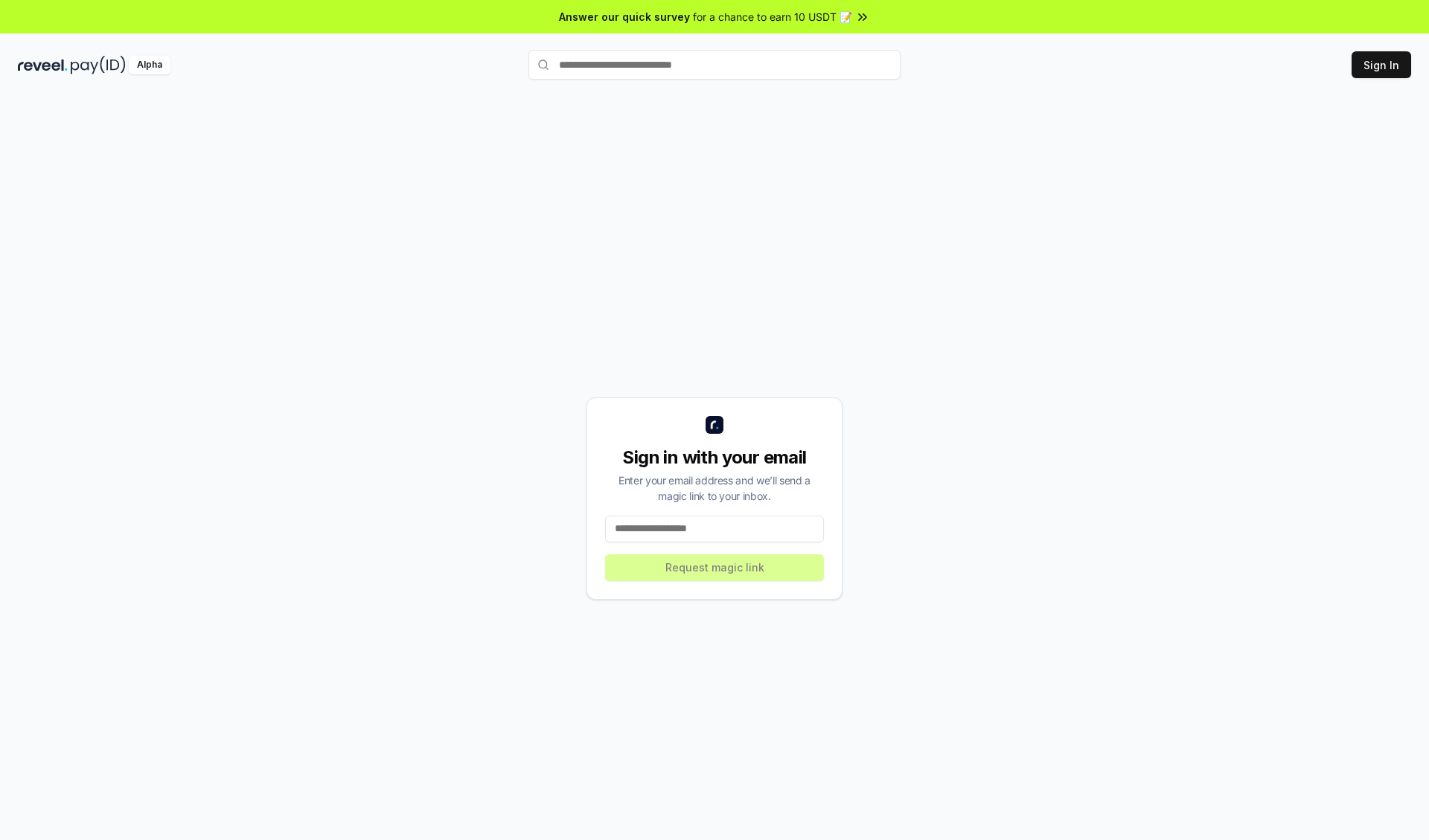 This screenshot has height=840, width=1429. Describe the element at coordinates (624, 16) in the screenshot. I see `span: Answer our quick survey` at that location.